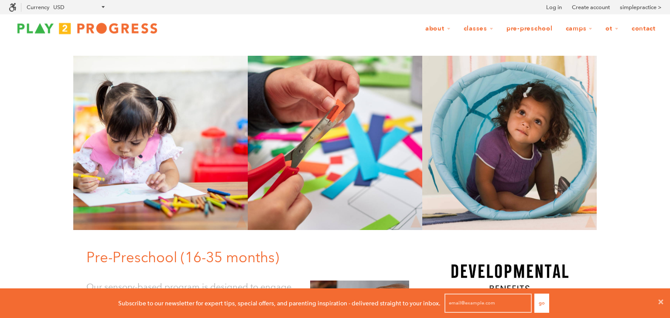 This screenshot has width=670, height=318. I want to click on a: OT, so click(612, 29).